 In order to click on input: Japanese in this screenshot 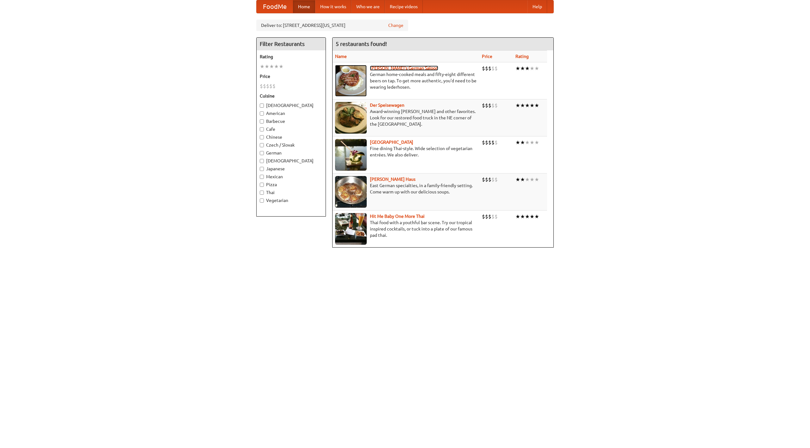, I will do `click(262, 169)`.